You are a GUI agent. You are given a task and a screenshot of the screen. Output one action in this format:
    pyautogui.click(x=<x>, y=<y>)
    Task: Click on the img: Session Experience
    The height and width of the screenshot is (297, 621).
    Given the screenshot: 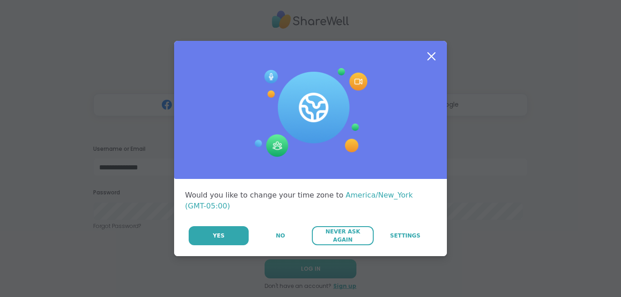 What is the action you would take?
    pyautogui.click(x=310, y=113)
    